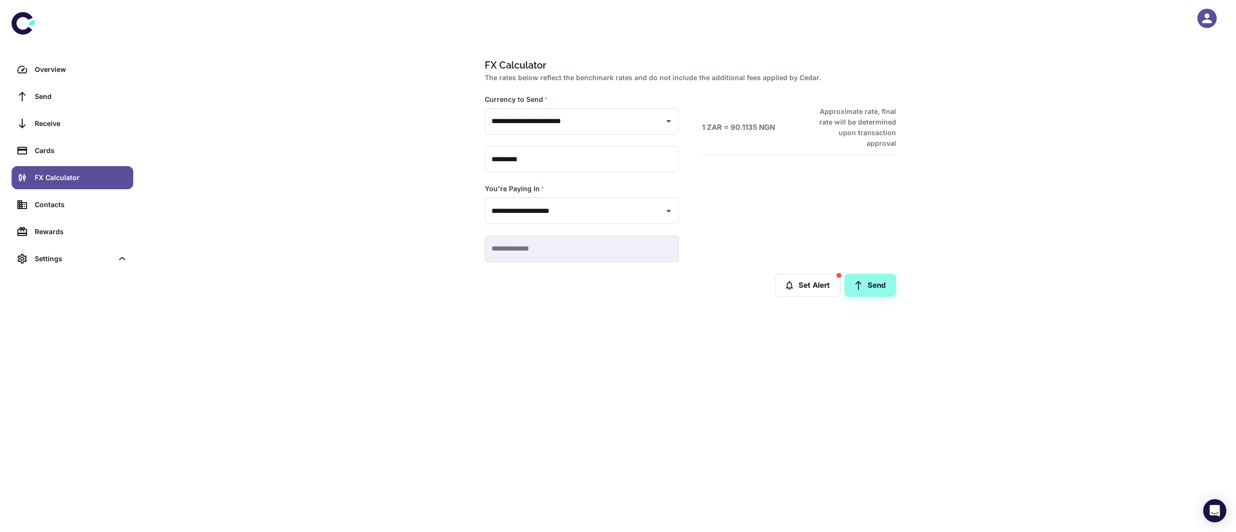 The width and height of the screenshot is (1236, 532). What do you see at coordinates (81, 232) in the screenshot?
I see `div: Rewards` at bounding box center [81, 232].